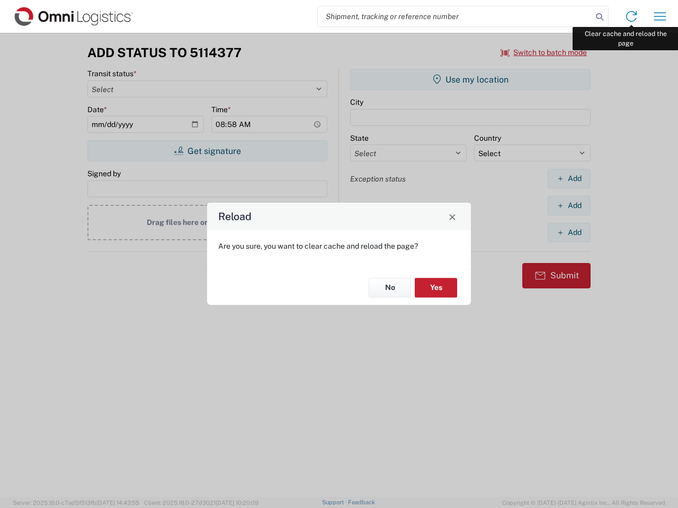 The height and width of the screenshot is (508, 678). What do you see at coordinates (436, 287) in the screenshot?
I see `button: Yes` at bounding box center [436, 287].